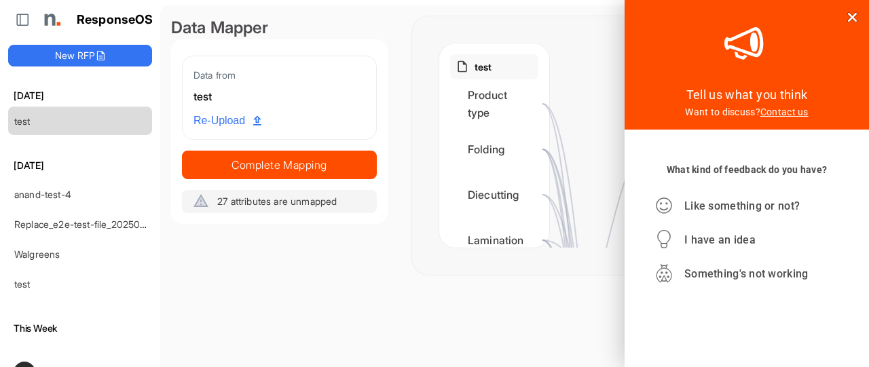  I want to click on h1: ResponseOS, so click(115, 20).